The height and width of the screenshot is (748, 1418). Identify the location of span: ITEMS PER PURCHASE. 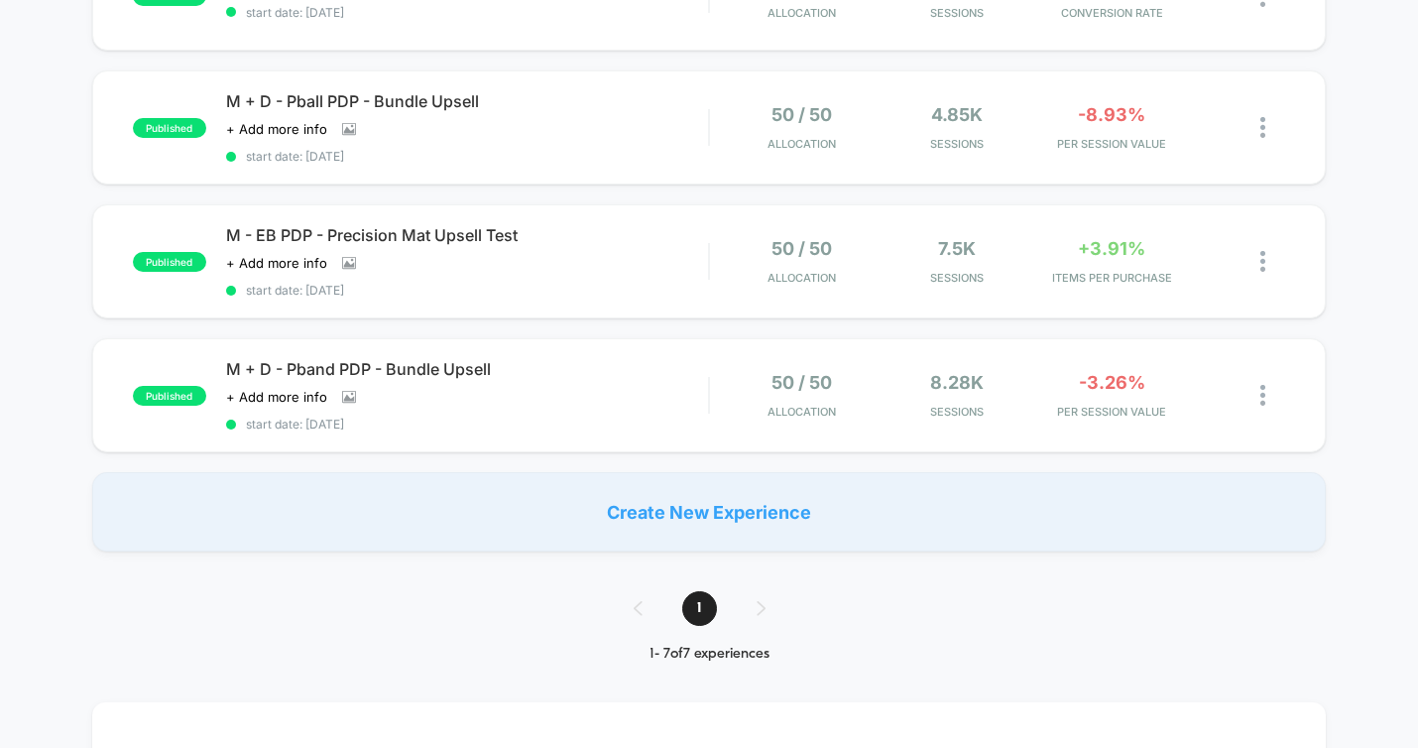
(1112, 278).